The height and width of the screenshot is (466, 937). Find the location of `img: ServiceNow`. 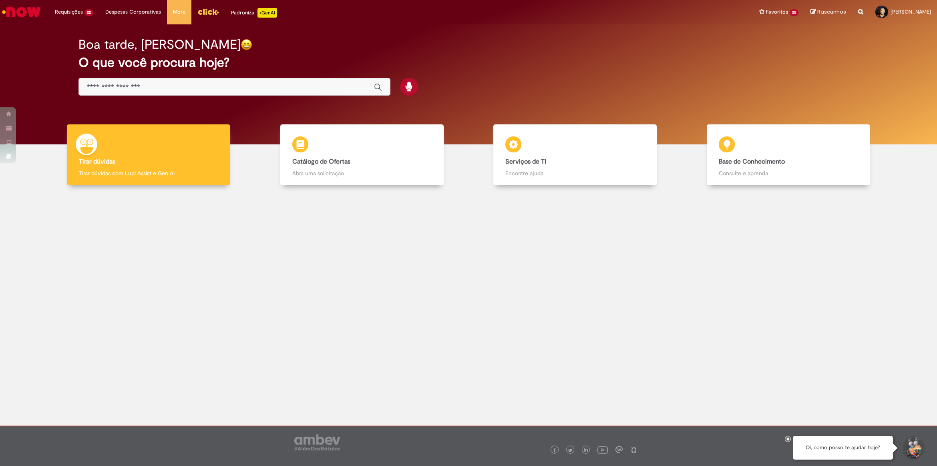

img: ServiceNow is located at coordinates (21, 12).